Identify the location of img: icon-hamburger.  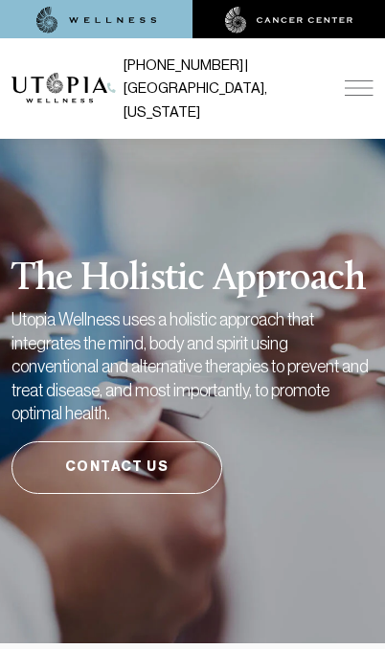
(359, 88).